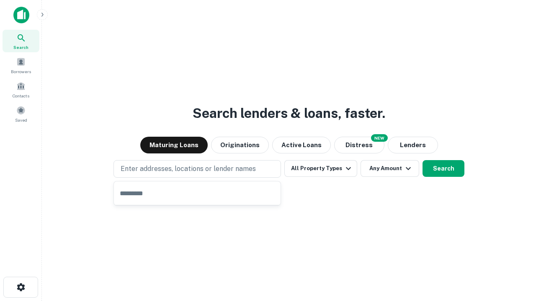 This screenshot has height=301, width=536. I want to click on div: Search, so click(21, 41).